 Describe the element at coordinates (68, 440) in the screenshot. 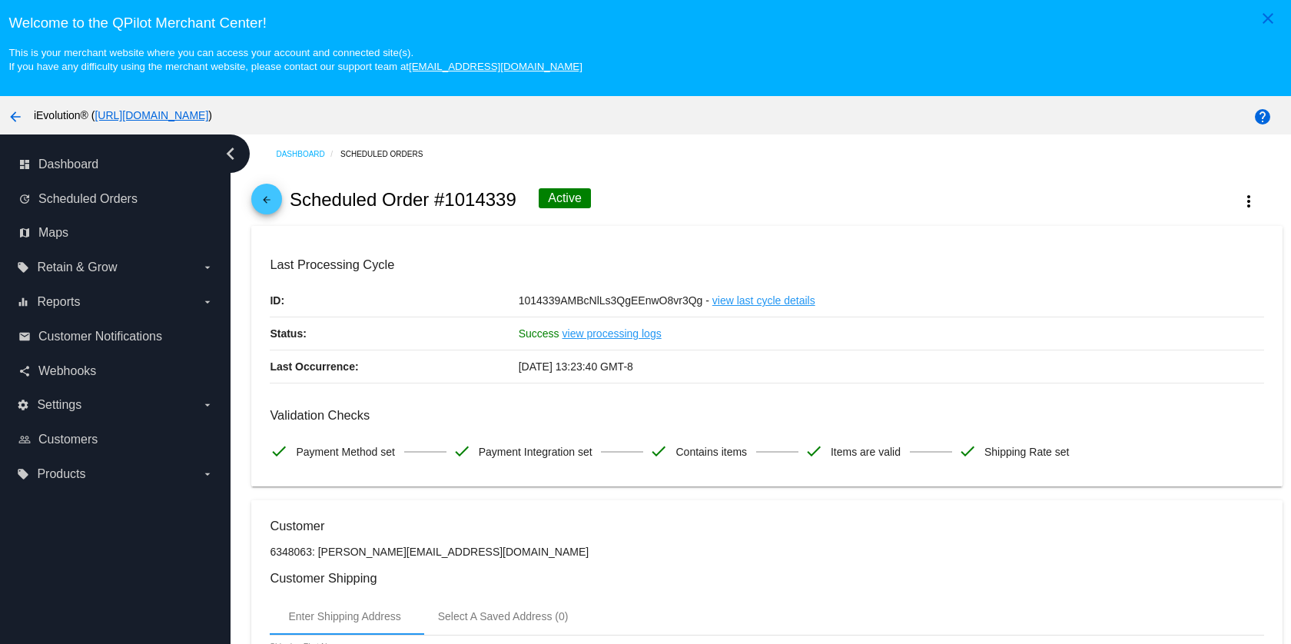

I see `span: Customers` at that location.